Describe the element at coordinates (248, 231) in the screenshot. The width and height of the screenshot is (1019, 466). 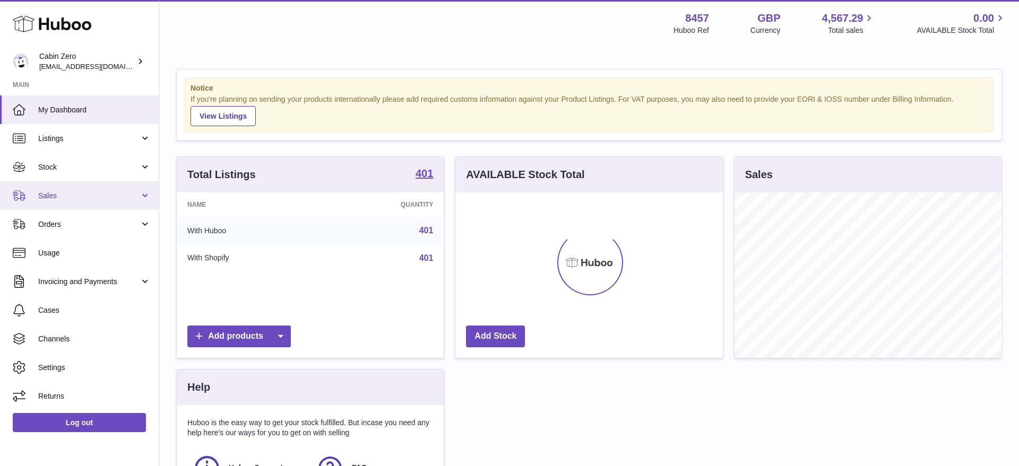
I see `td: With Huboo` at that location.